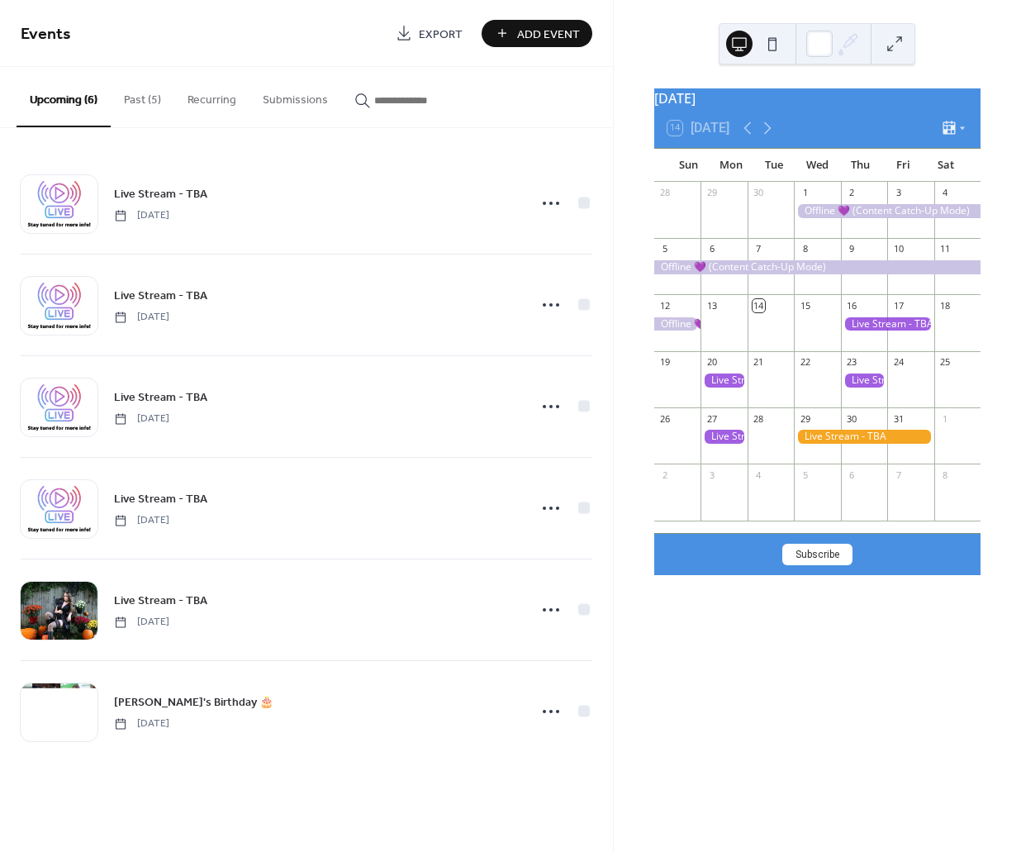 Image resolution: width=1021 pixels, height=852 pixels. I want to click on div: 27, so click(711, 418).